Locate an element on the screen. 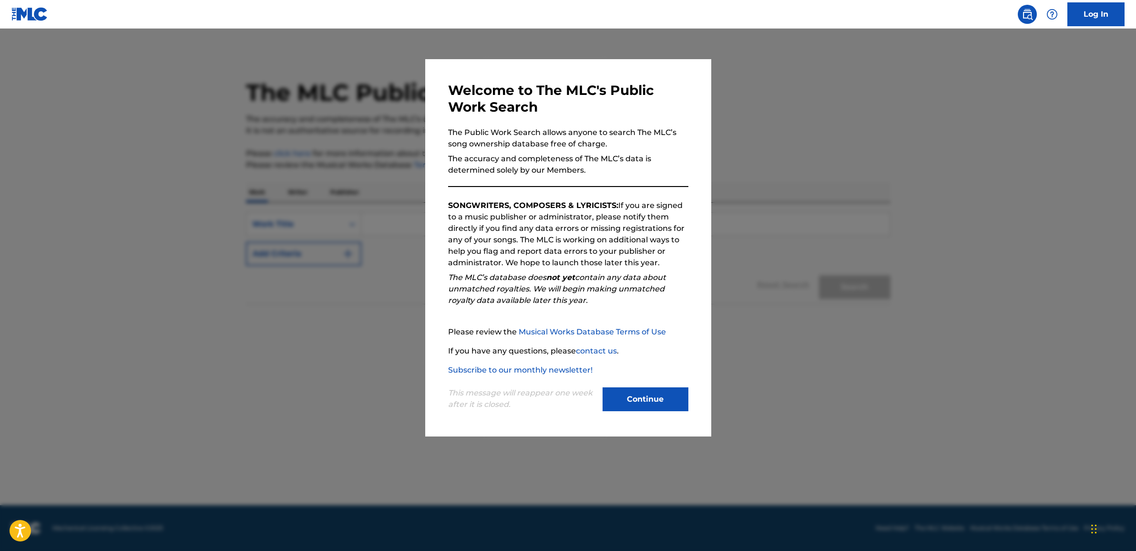 The image size is (1136, 551). strong: SONGWRITERS, COMPOSERS & LYRICISTS: is located at coordinates (533, 205).